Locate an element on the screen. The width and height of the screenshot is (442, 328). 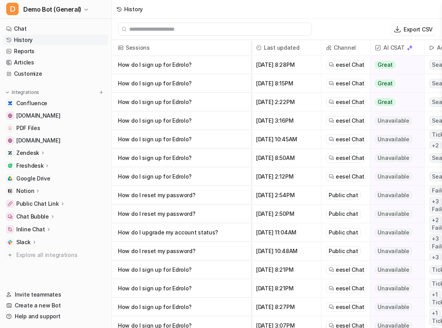
img: Slack is located at coordinates (10, 242).